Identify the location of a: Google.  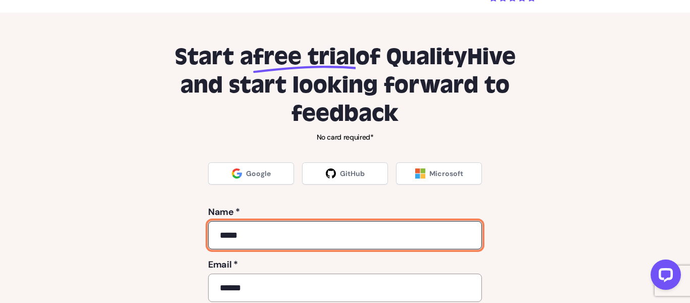
(251, 173).